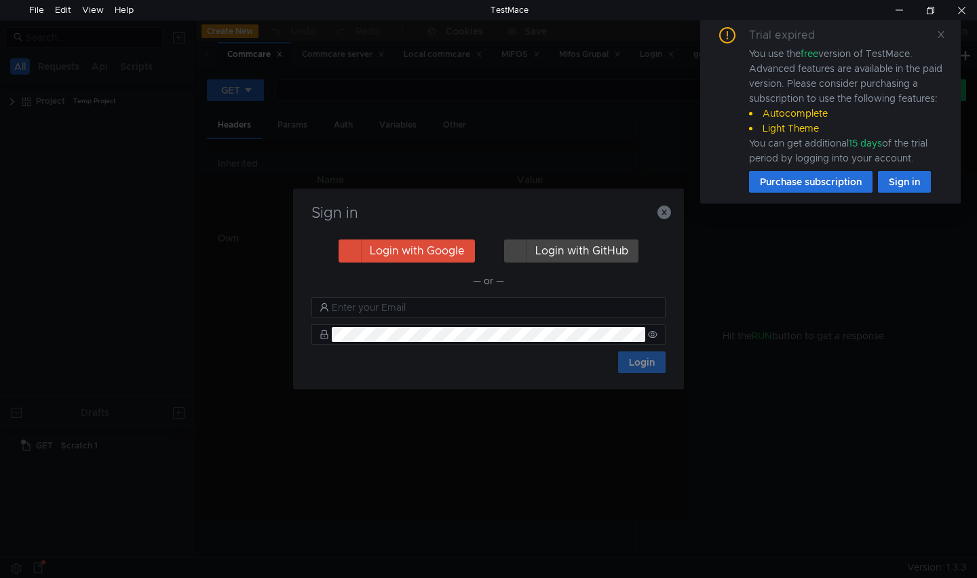 The height and width of the screenshot is (578, 977). Describe the element at coordinates (406, 251) in the screenshot. I see `button: Login with Google` at that location.